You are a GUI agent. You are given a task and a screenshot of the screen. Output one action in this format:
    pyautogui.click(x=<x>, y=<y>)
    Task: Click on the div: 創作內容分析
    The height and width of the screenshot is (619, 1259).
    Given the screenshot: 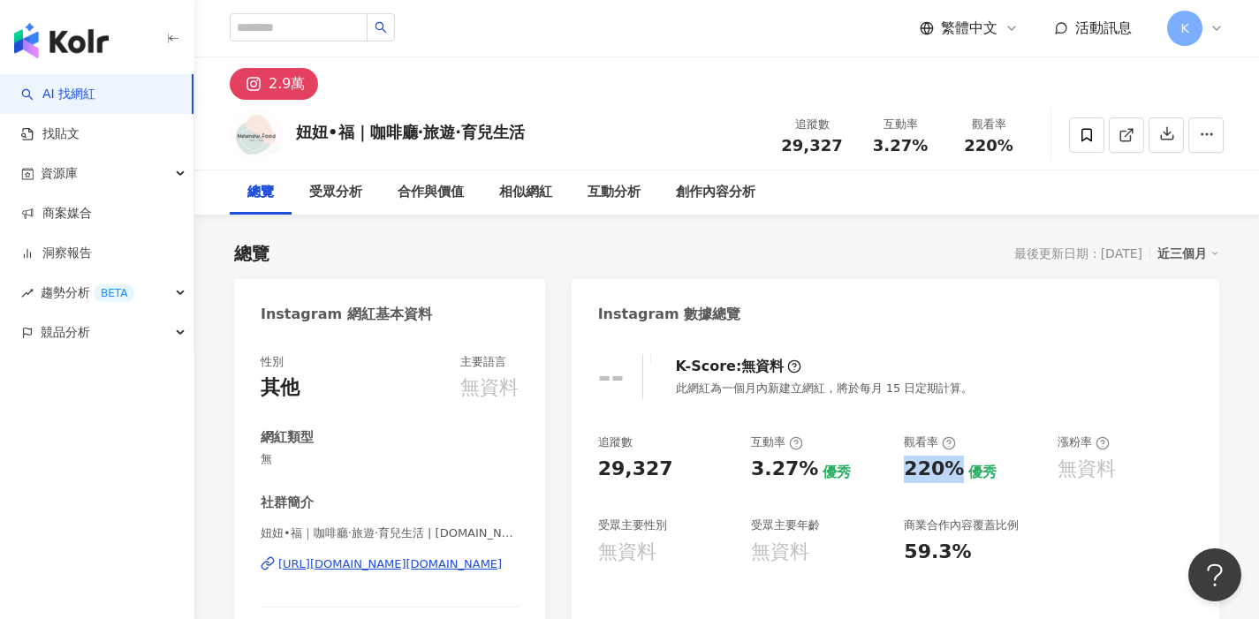 What is the action you would take?
    pyautogui.click(x=716, y=193)
    